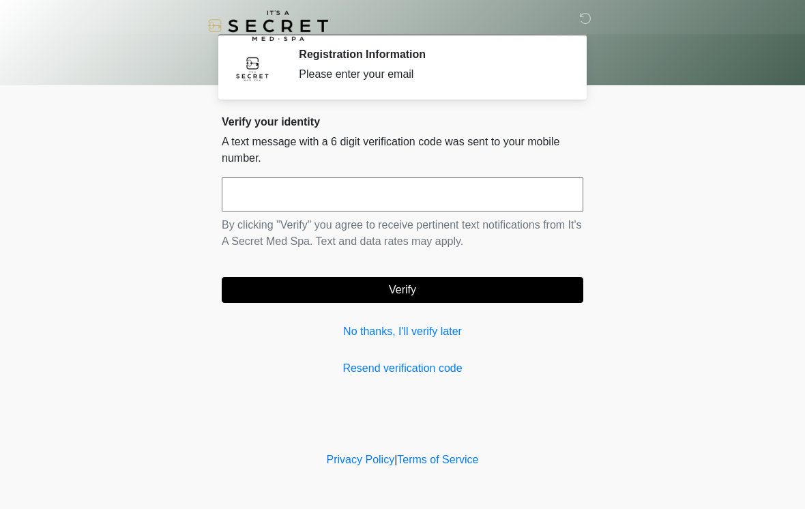  What do you see at coordinates (403, 233) in the screenshot?
I see `p: By clicking "Verify" you agree to receive pertinent text notifications from It's A Secret Med Spa...` at bounding box center [403, 233].